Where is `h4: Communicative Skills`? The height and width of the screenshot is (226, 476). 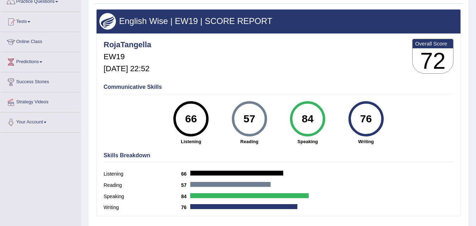
h4: Communicative Skills is located at coordinates (278, 87).